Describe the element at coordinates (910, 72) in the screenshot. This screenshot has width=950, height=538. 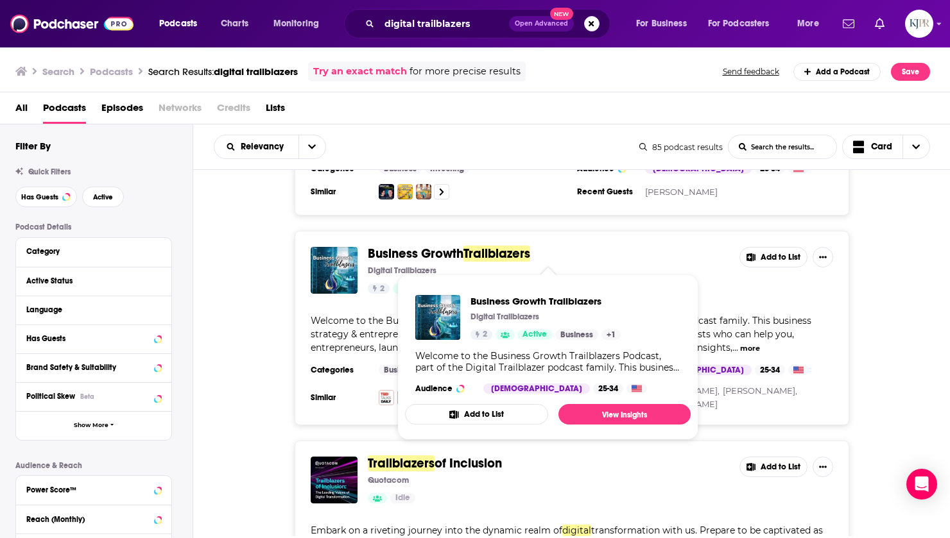
I see `button: Save` at that location.